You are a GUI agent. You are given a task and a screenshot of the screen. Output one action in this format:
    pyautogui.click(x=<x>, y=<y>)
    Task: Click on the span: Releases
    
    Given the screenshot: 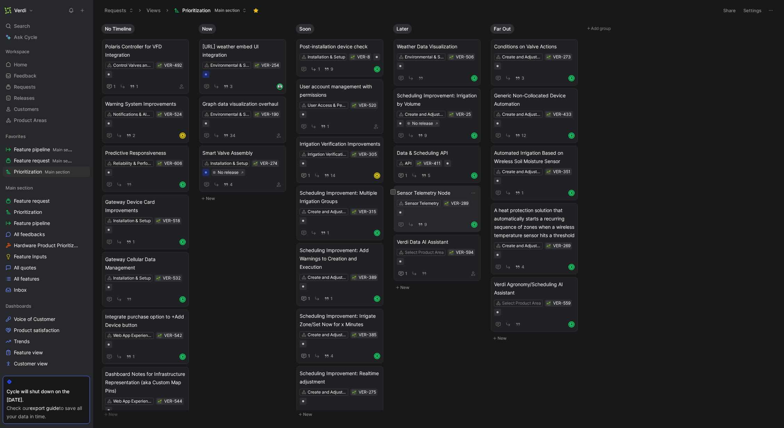 What is the action you would take?
    pyautogui.click(x=24, y=98)
    